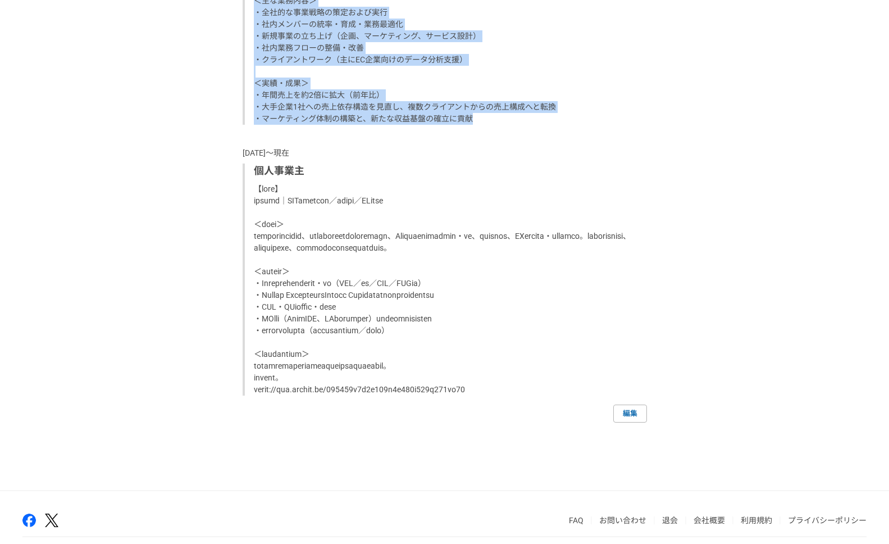  What do you see at coordinates (446, 289) in the screenshot?
I see `p: 【lore】 ipsumd｜SITametcon／adipi／ELitse ＜doei＞ temporincidid、utlaboreetdoloremagn、Aliquaenimadmin・v...` at bounding box center [446, 289].